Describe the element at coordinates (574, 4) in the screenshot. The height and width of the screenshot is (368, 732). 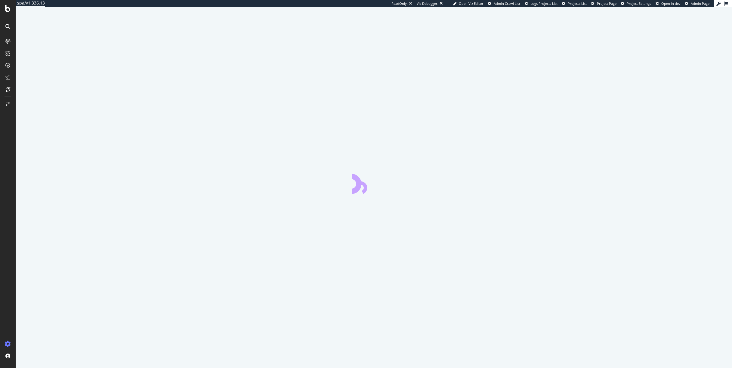
I see `a: Projects List` at that location.